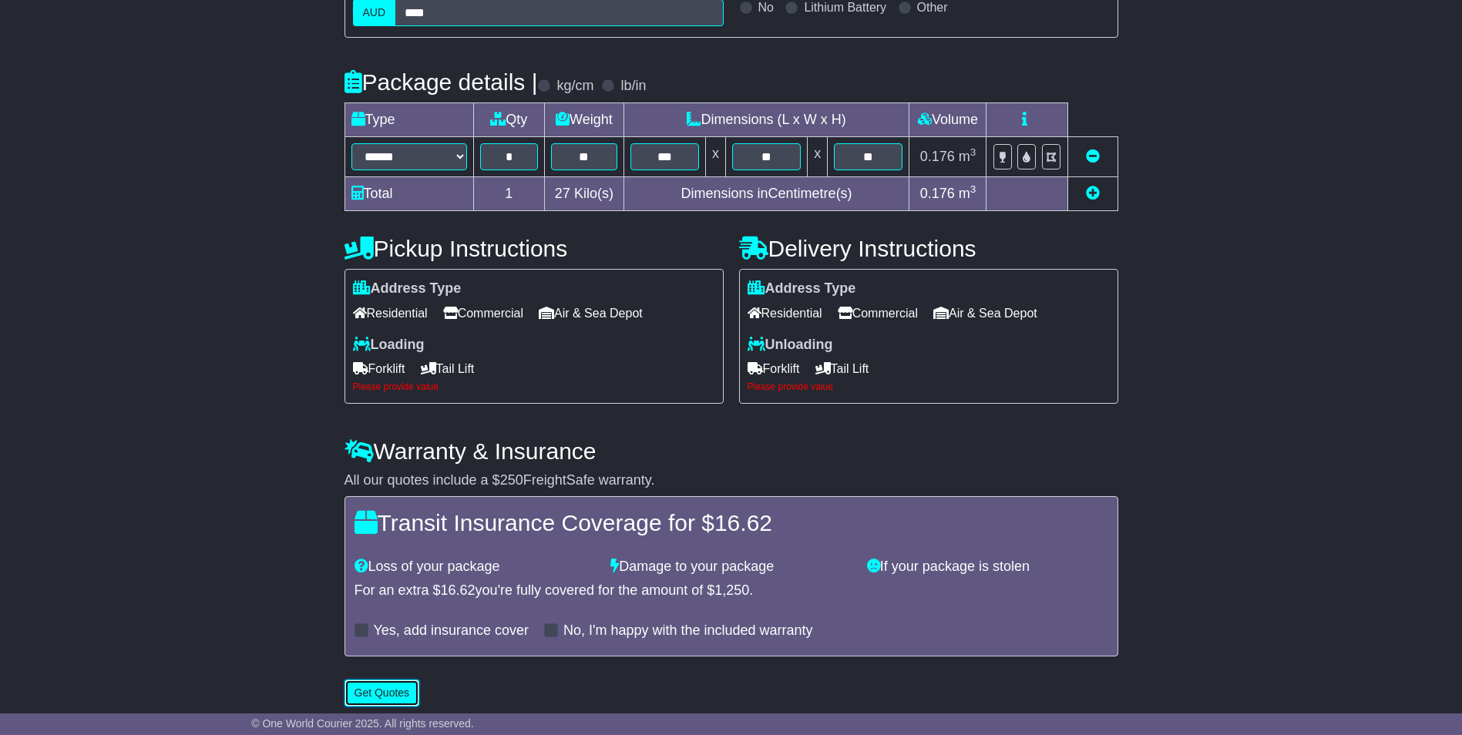 This screenshot has width=1462, height=735. I want to click on h4: Transit Insurance Coverage for $, so click(731, 523).